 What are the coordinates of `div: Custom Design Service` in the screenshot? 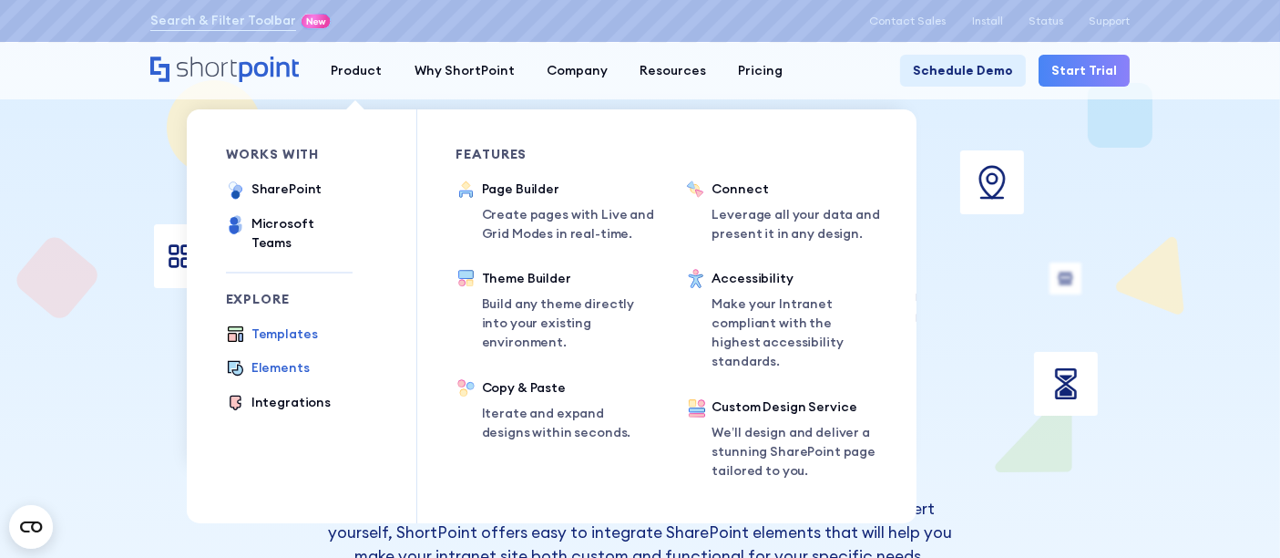 It's located at (795, 406).